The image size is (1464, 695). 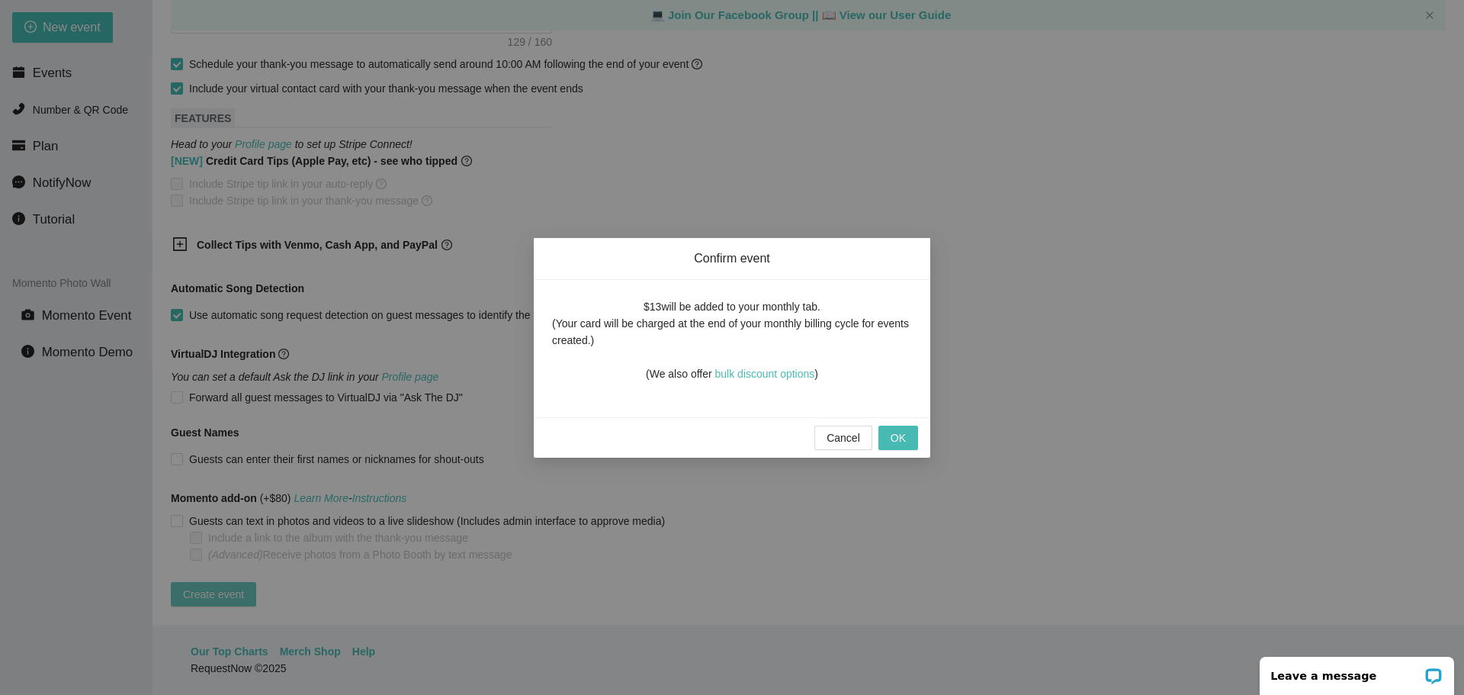 I want to click on button: Open LiveChat chat widget, so click(x=185, y=29).